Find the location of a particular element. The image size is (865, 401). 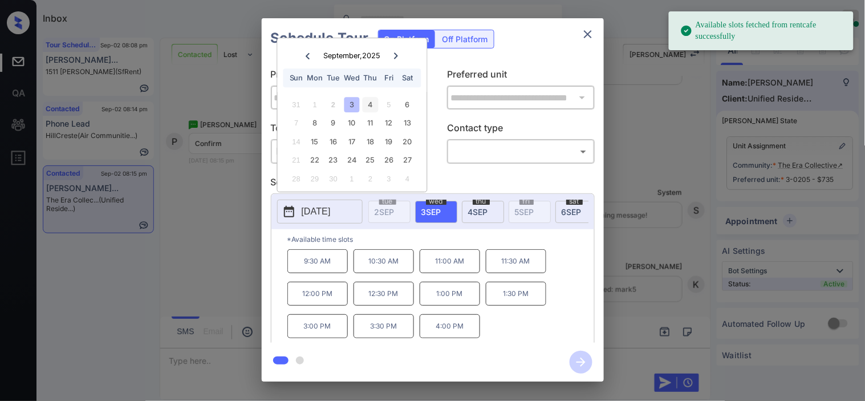

div: Choose Wednesday, September 10th, 2025 is located at coordinates (352, 123).